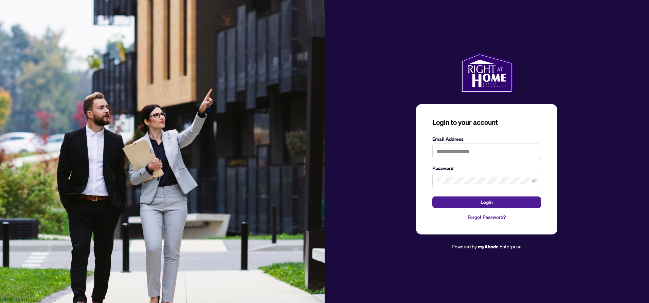 The width and height of the screenshot is (649, 303). Describe the element at coordinates (488, 247) in the screenshot. I see `a: myAbode` at that location.